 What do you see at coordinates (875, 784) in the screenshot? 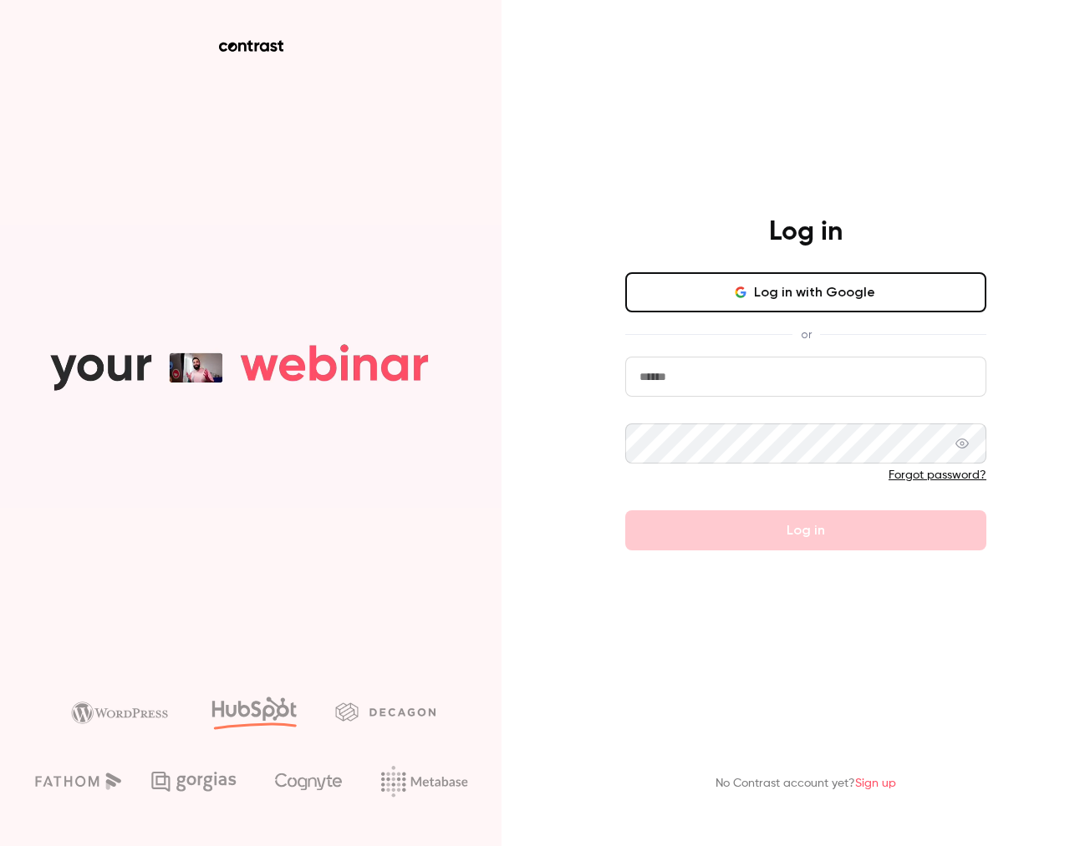
I see `a: Sign up` at bounding box center [875, 784].